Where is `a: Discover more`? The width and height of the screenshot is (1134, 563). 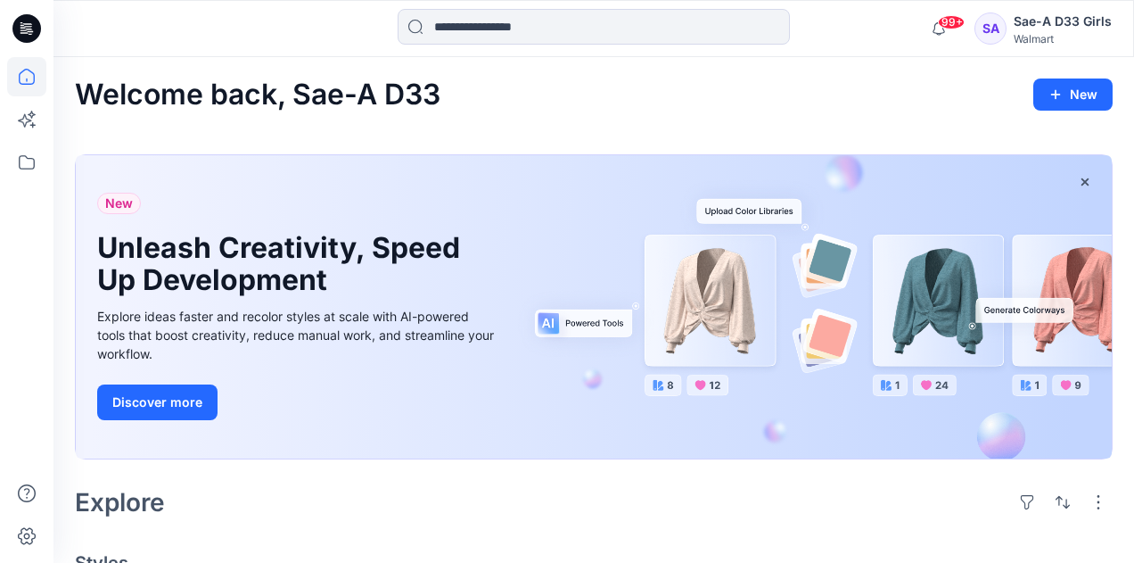
a: Discover more is located at coordinates (298, 402).